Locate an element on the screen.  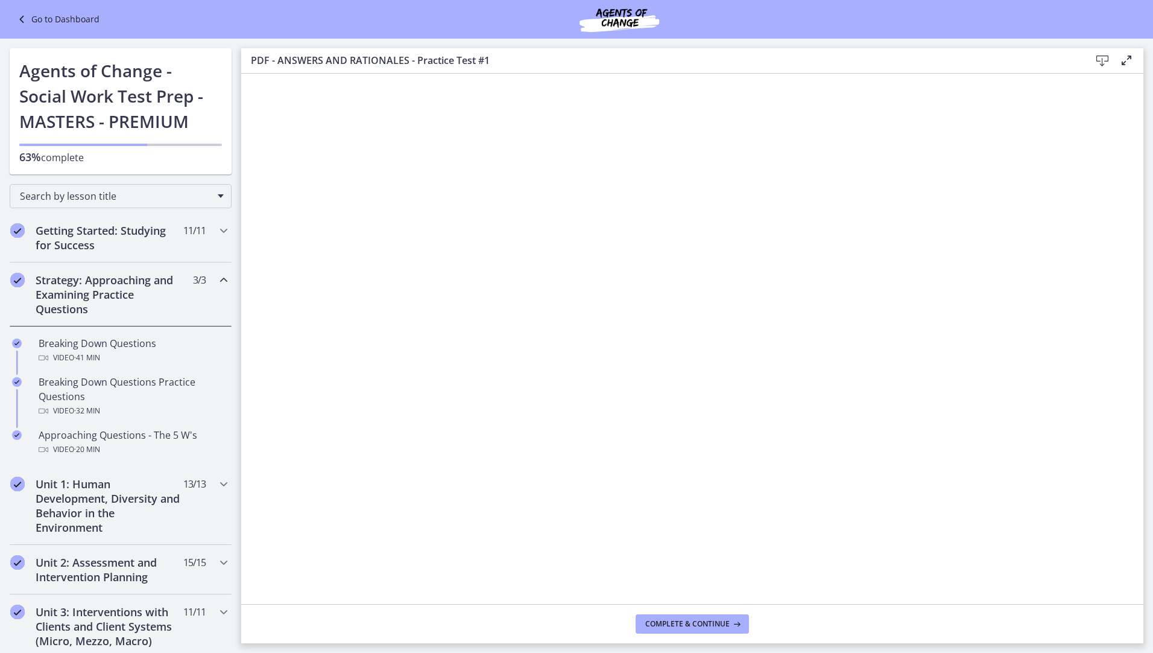
div: Approaching Questions - The 5 W's is located at coordinates (133, 442).